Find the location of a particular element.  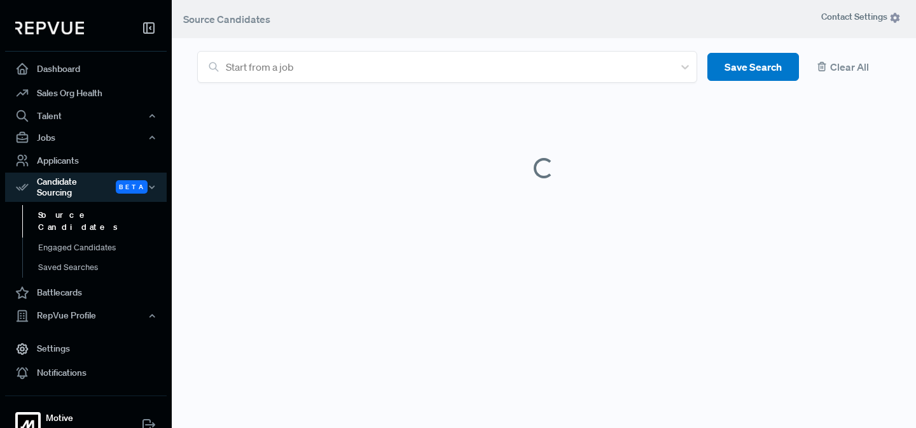

button: Clear All is located at coordinates (850, 67).